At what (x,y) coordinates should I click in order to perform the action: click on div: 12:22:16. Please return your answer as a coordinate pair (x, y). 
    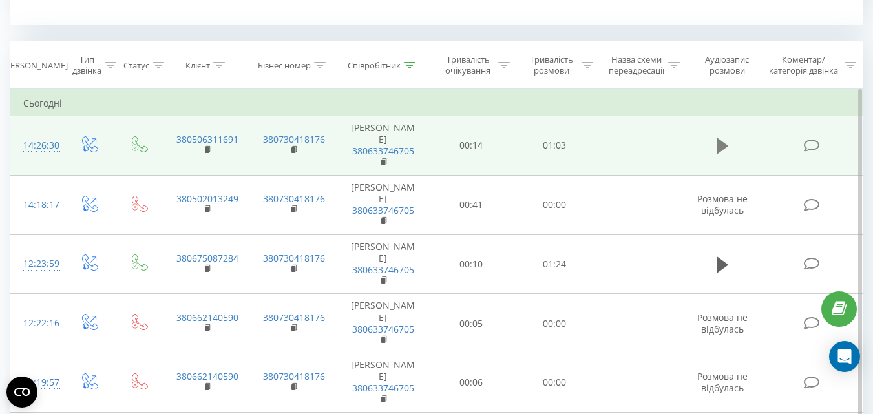
    Looking at the image, I should click on (37, 323).